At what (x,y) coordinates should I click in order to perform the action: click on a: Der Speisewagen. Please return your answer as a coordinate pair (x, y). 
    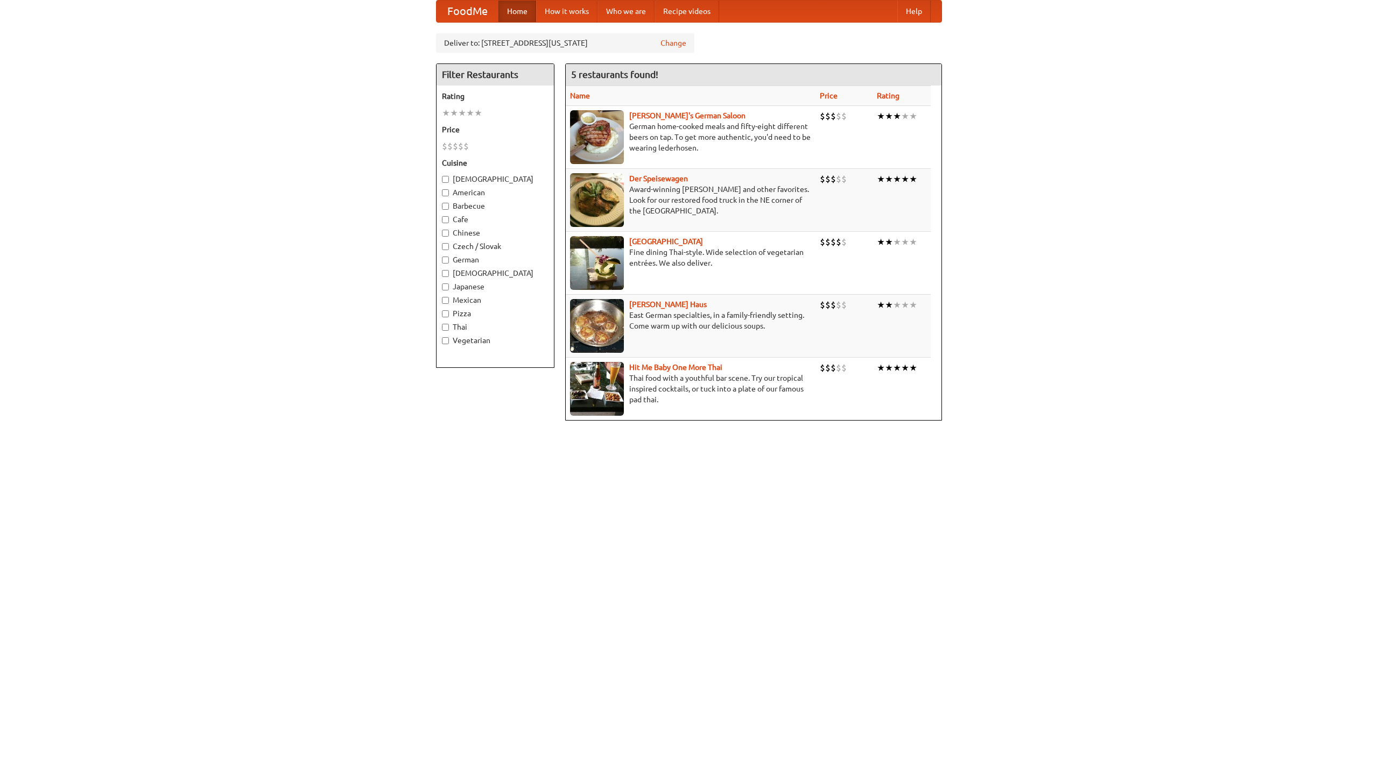
    Looking at the image, I should click on (658, 179).